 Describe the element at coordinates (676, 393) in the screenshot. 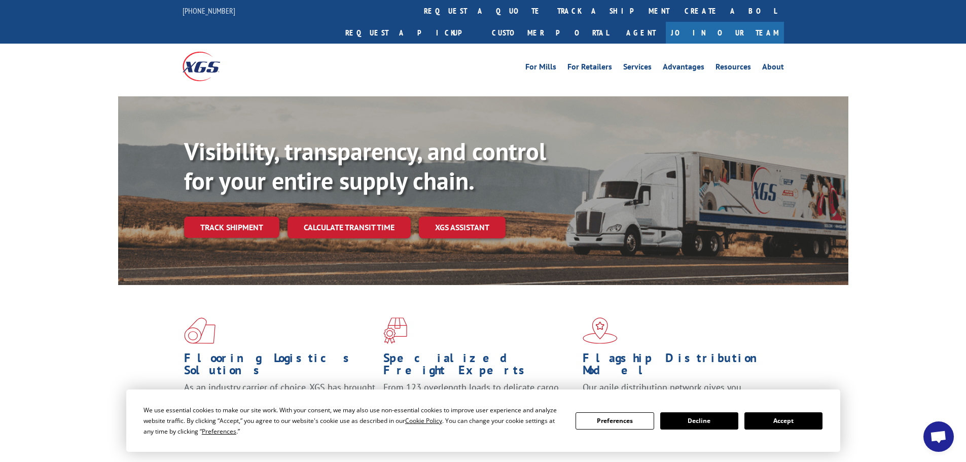

I see `span: Our agile distribution network gives you nationwide inventory management on demand.` at that location.